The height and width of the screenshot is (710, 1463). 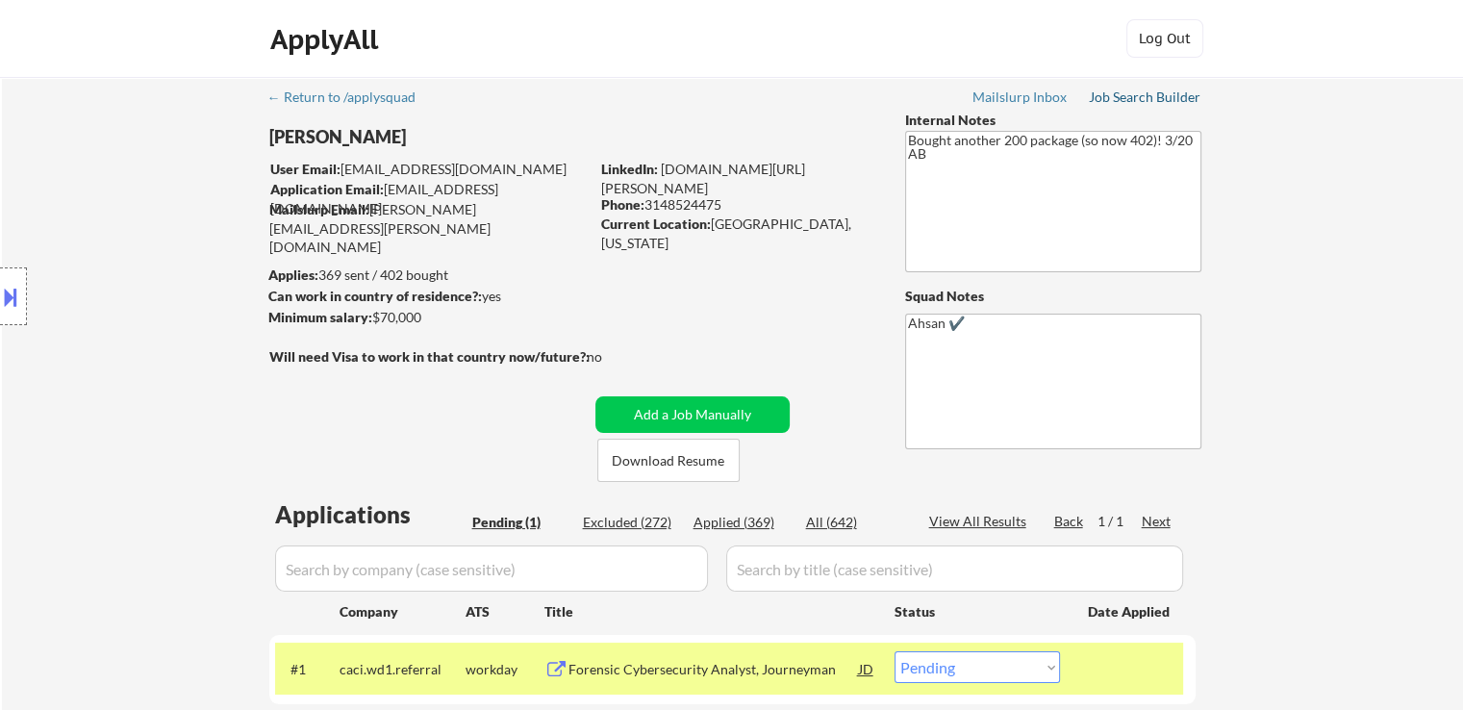 What do you see at coordinates (505, 669) in the screenshot?
I see `div: workday` at bounding box center [505, 669].